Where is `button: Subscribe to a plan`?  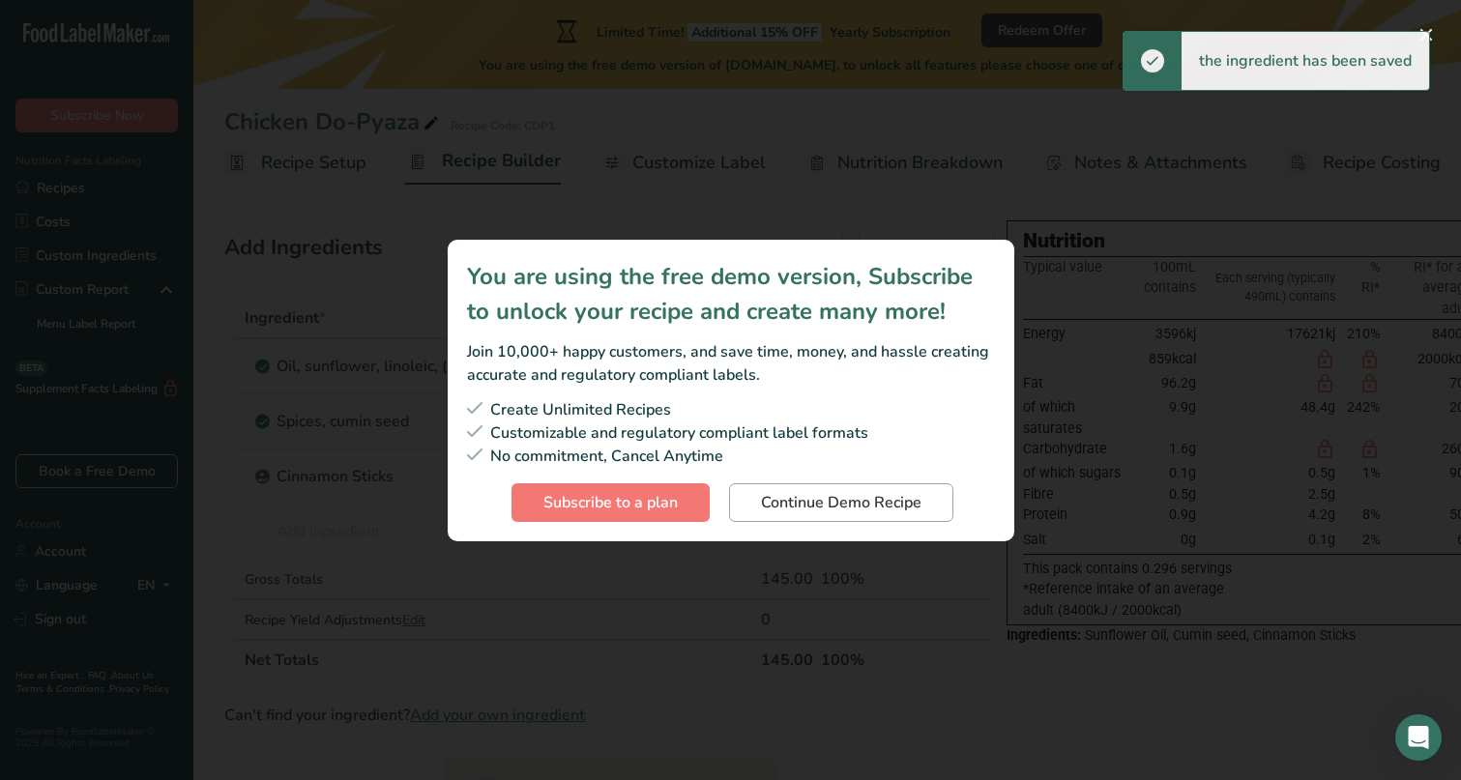
button: Subscribe to a plan is located at coordinates (610, 503).